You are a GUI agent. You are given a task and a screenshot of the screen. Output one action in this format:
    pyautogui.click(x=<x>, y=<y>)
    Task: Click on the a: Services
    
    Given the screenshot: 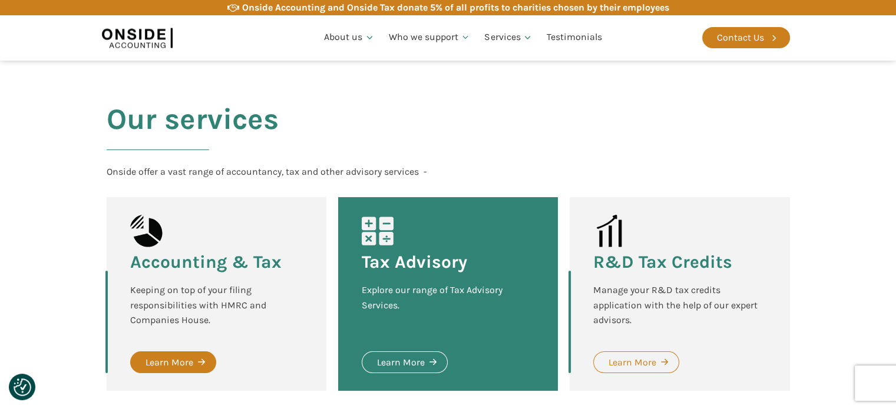 What is the action you would take?
    pyautogui.click(x=508, y=38)
    